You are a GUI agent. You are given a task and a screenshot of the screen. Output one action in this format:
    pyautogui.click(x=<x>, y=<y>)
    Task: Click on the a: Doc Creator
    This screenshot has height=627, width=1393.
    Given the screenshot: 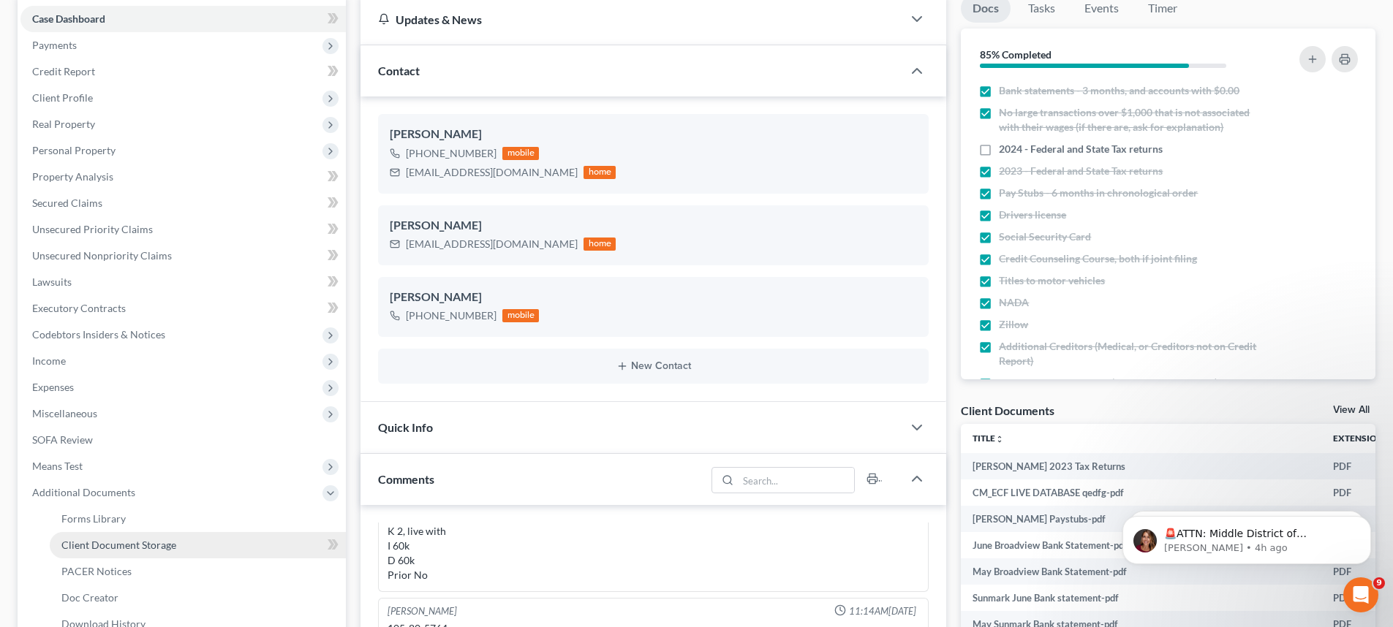 What is the action you would take?
    pyautogui.click(x=197, y=598)
    